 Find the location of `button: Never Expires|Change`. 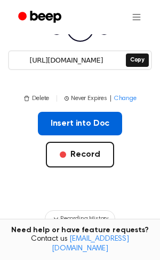

button: Never Expires|Change is located at coordinates (100, 98).